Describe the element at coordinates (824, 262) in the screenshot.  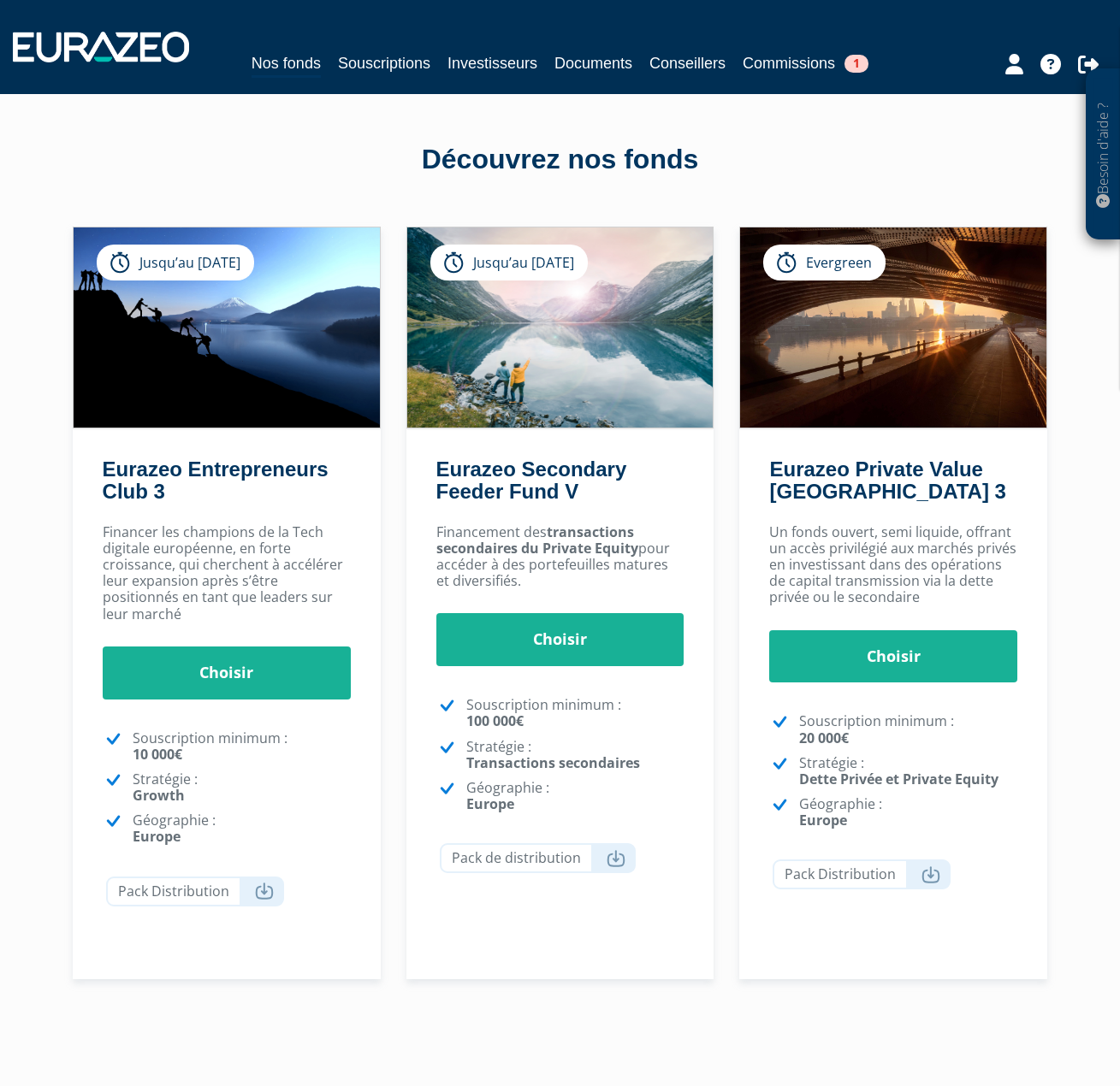
I see `div: Evergreen` at that location.